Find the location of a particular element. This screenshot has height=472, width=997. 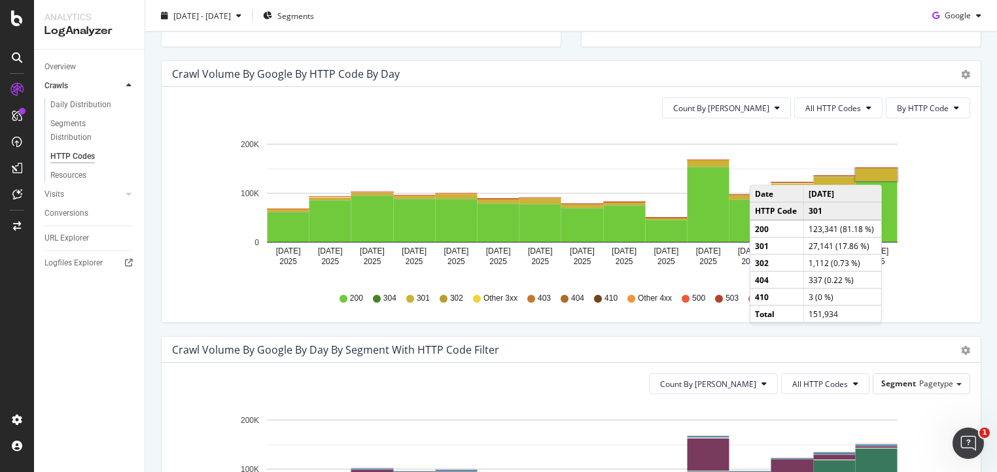

a: Segments Distribution is located at coordinates (93, 131).